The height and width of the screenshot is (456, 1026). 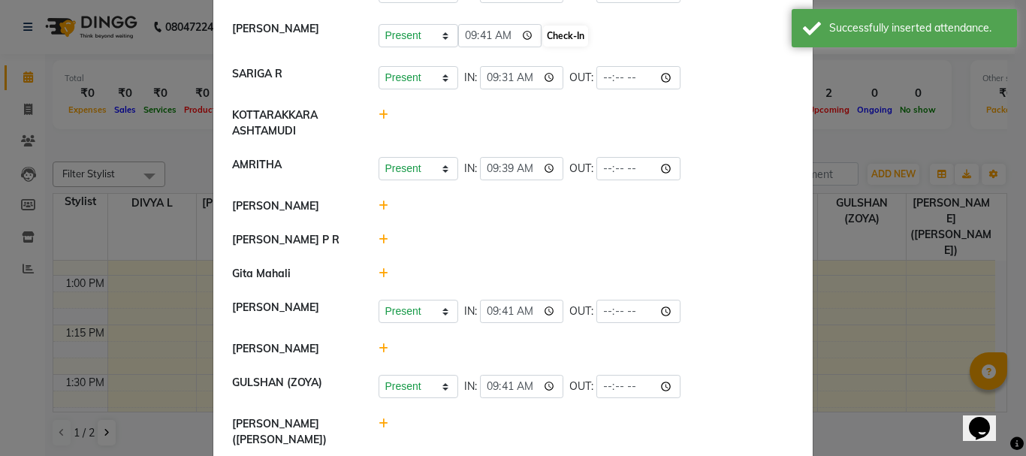 What do you see at coordinates (294, 386) in the screenshot?
I see `div: GULSHAN (ZOYA)` at bounding box center [294, 386].